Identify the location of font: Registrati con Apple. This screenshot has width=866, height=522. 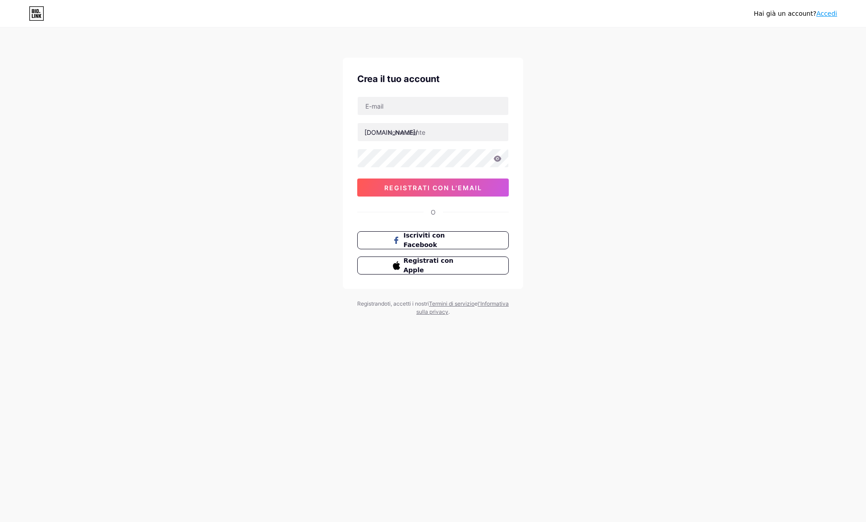
(428, 265).